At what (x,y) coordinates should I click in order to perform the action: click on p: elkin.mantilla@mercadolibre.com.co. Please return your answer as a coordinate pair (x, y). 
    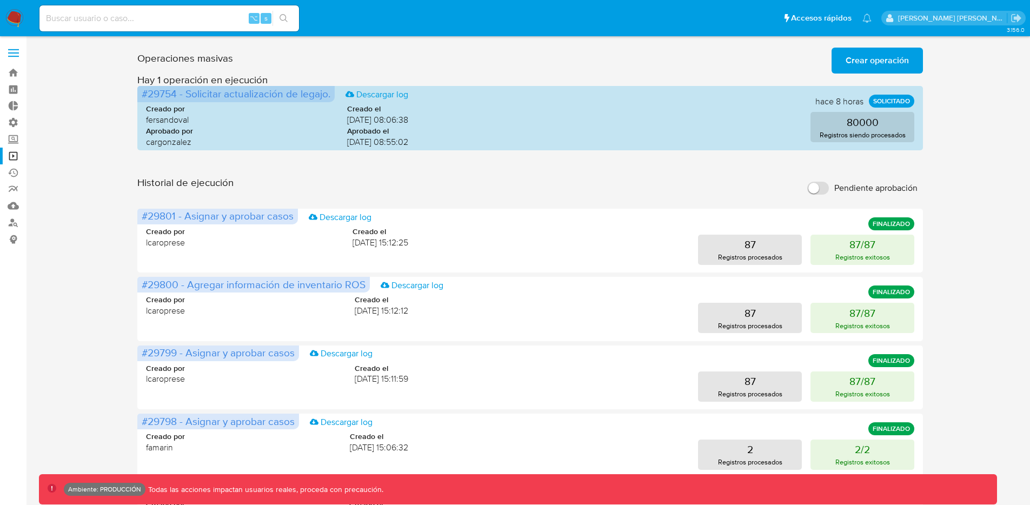
    Looking at the image, I should click on (953, 18).